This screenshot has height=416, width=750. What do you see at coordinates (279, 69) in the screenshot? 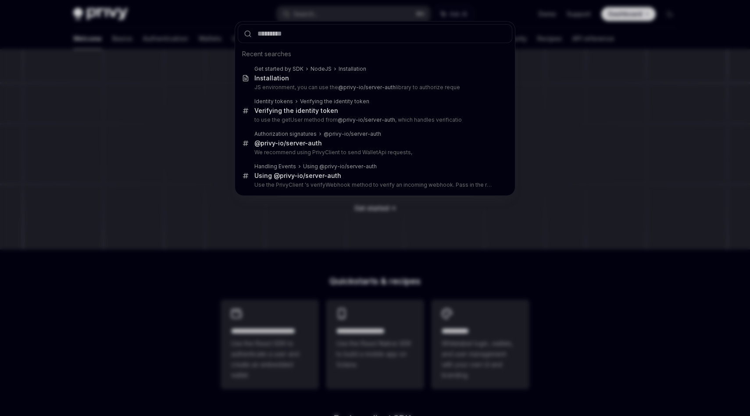
I see `div: Get started by SDK` at bounding box center [279, 69].